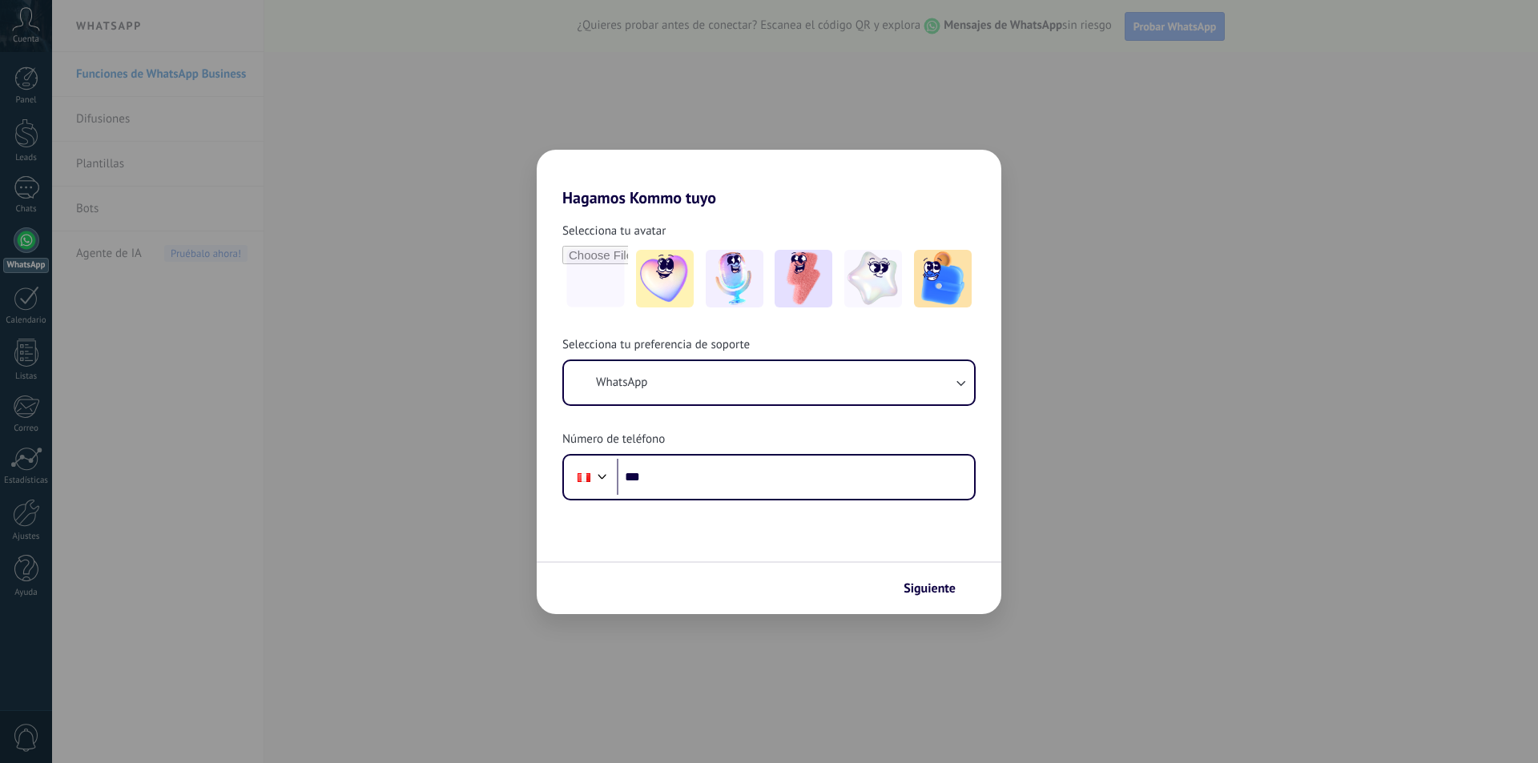 The height and width of the screenshot is (763, 1538). Describe the element at coordinates (936, 589) in the screenshot. I see `button: Siguiente` at that location.